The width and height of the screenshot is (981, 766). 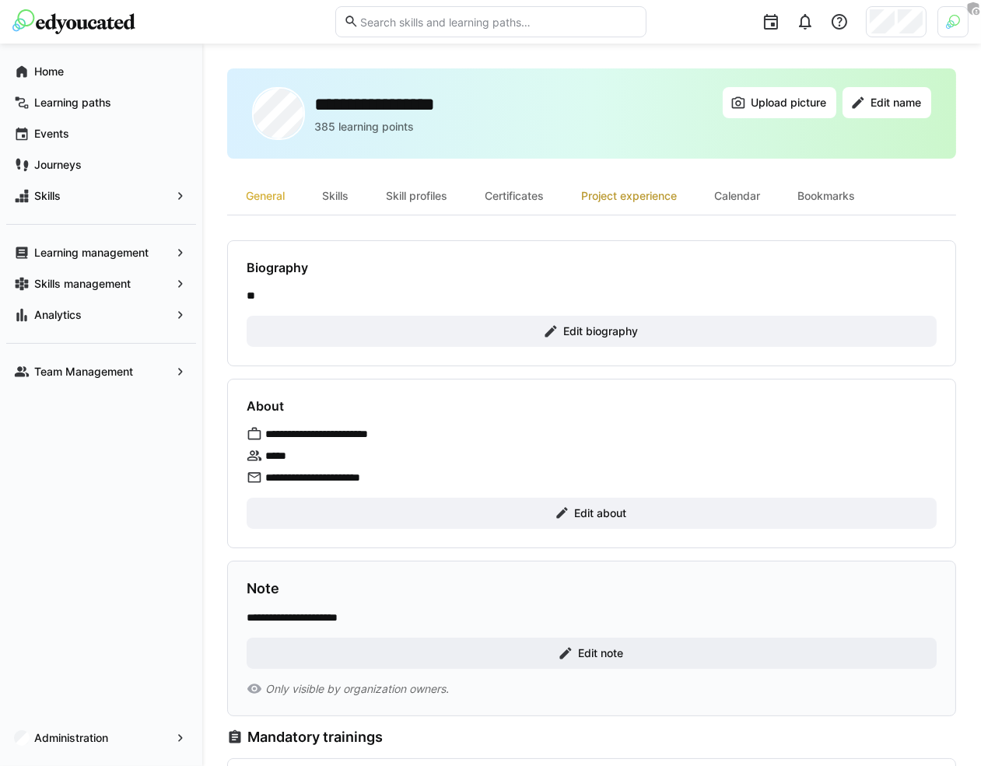 I want to click on div: Project experience, so click(x=629, y=196).